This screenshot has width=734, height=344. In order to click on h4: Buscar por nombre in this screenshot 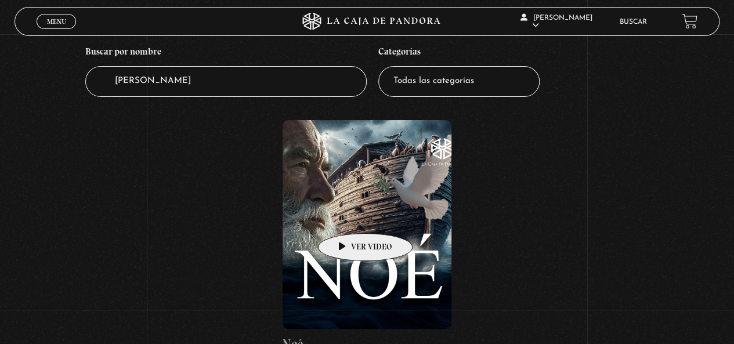, I will do `click(226, 53)`.